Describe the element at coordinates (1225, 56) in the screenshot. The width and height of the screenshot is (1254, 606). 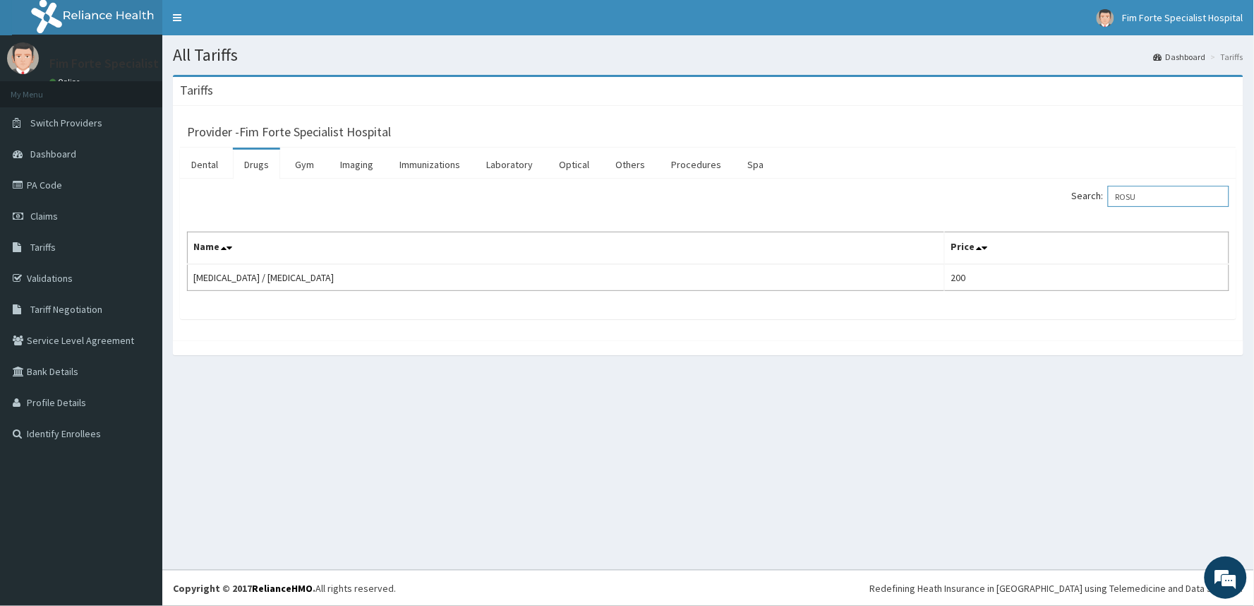
I see `li: Tariffs` at that location.